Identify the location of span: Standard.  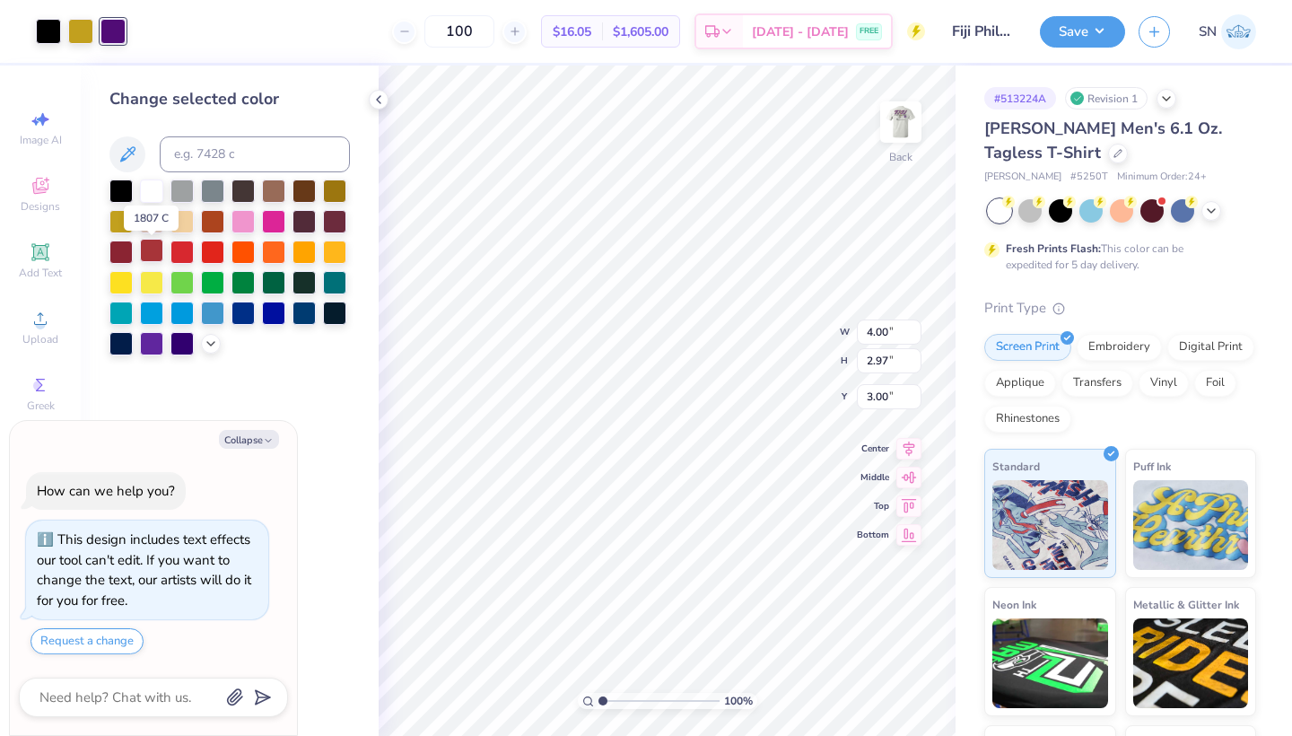
(1016, 466).